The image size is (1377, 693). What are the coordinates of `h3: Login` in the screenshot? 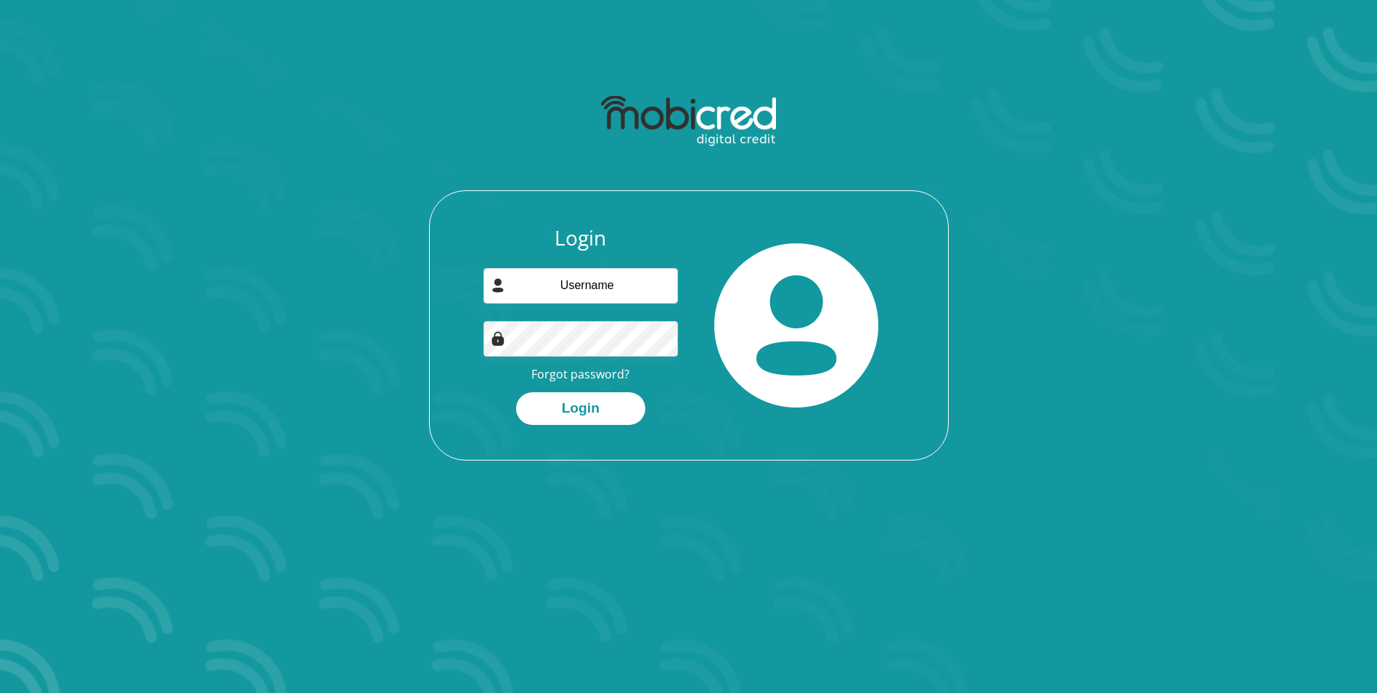 It's located at (581, 238).